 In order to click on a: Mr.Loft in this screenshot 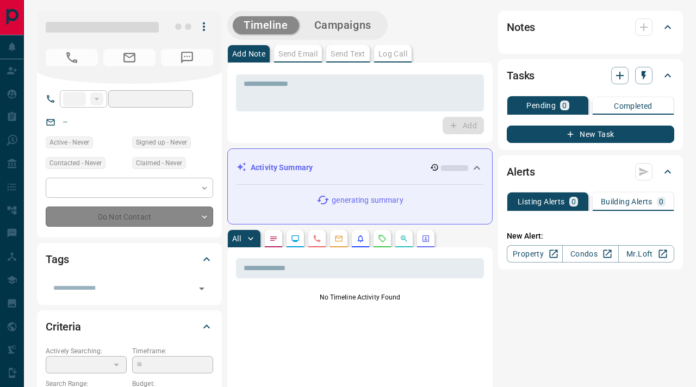, I will do `click(646, 254)`.